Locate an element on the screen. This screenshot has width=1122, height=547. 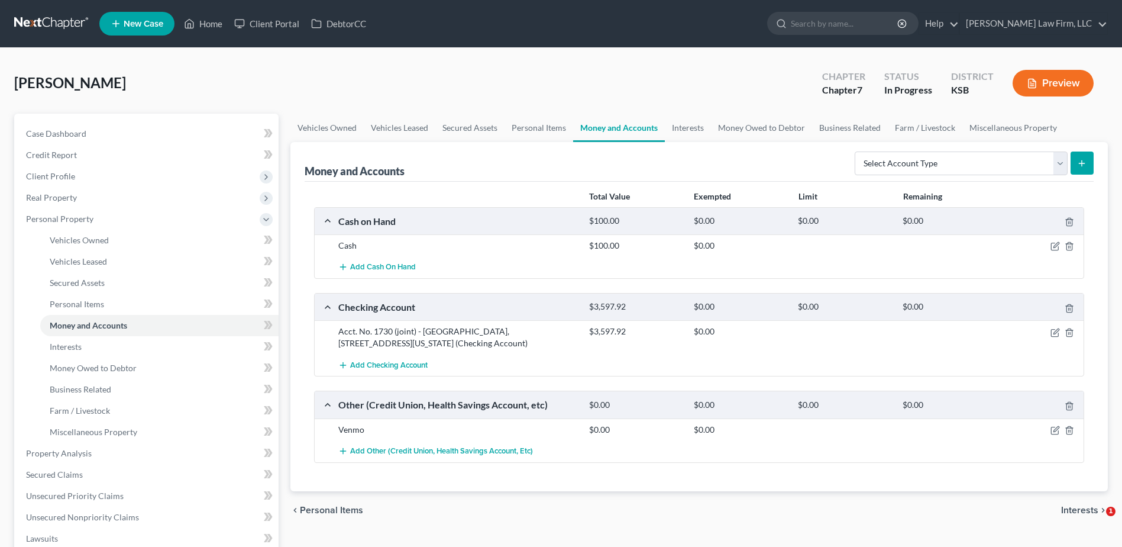
div: KSB is located at coordinates (973, 90).